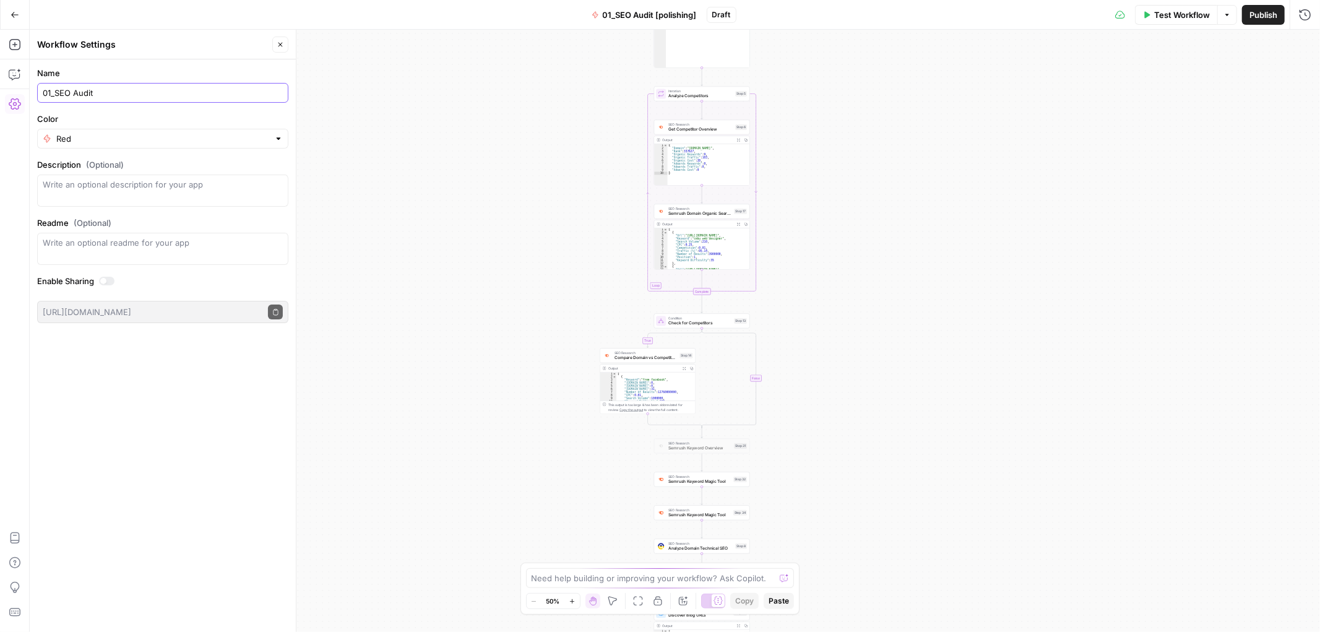 The height and width of the screenshot is (632, 1320). Describe the element at coordinates (702, 462) in the screenshot. I see `g: Edge from step_31 to step_32` at that location.